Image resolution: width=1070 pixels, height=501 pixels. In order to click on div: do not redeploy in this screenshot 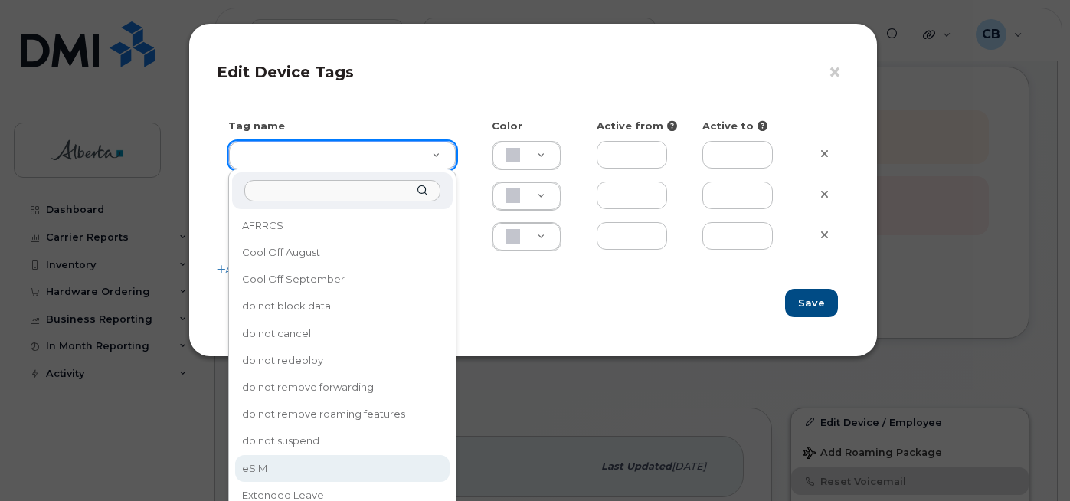, I will do `click(343, 360)`.